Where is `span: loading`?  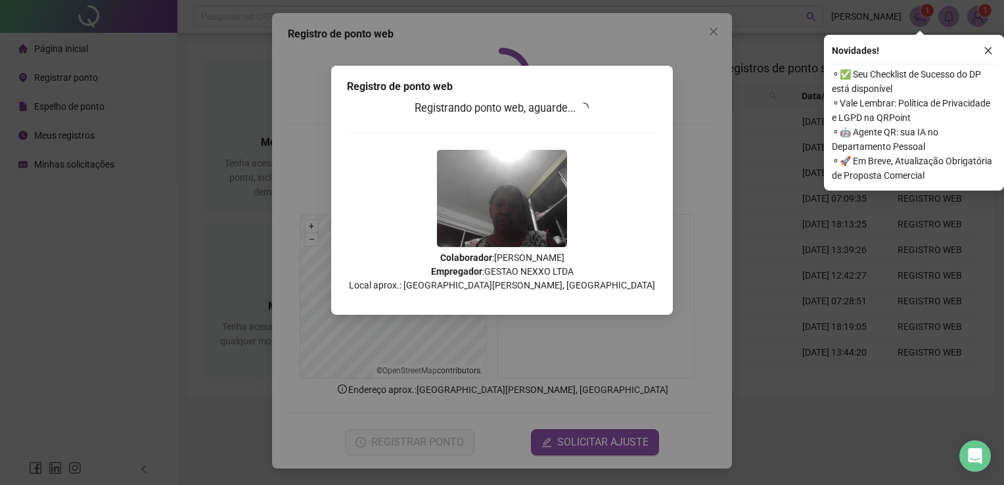
span: loading is located at coordinates (584, 108).